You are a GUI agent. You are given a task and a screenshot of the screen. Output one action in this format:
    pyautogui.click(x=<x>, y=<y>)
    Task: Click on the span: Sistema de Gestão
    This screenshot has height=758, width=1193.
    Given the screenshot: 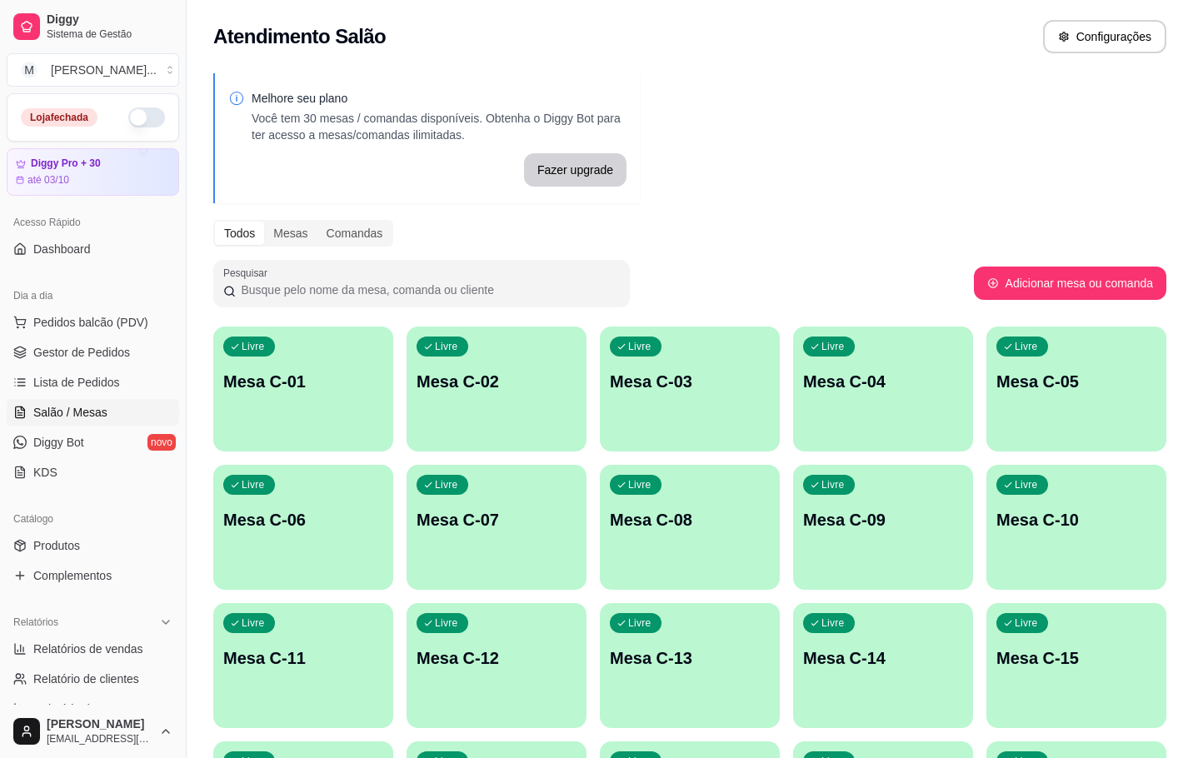 What is the action you would take?
    pyautogui.click(x=109, y=34)
    